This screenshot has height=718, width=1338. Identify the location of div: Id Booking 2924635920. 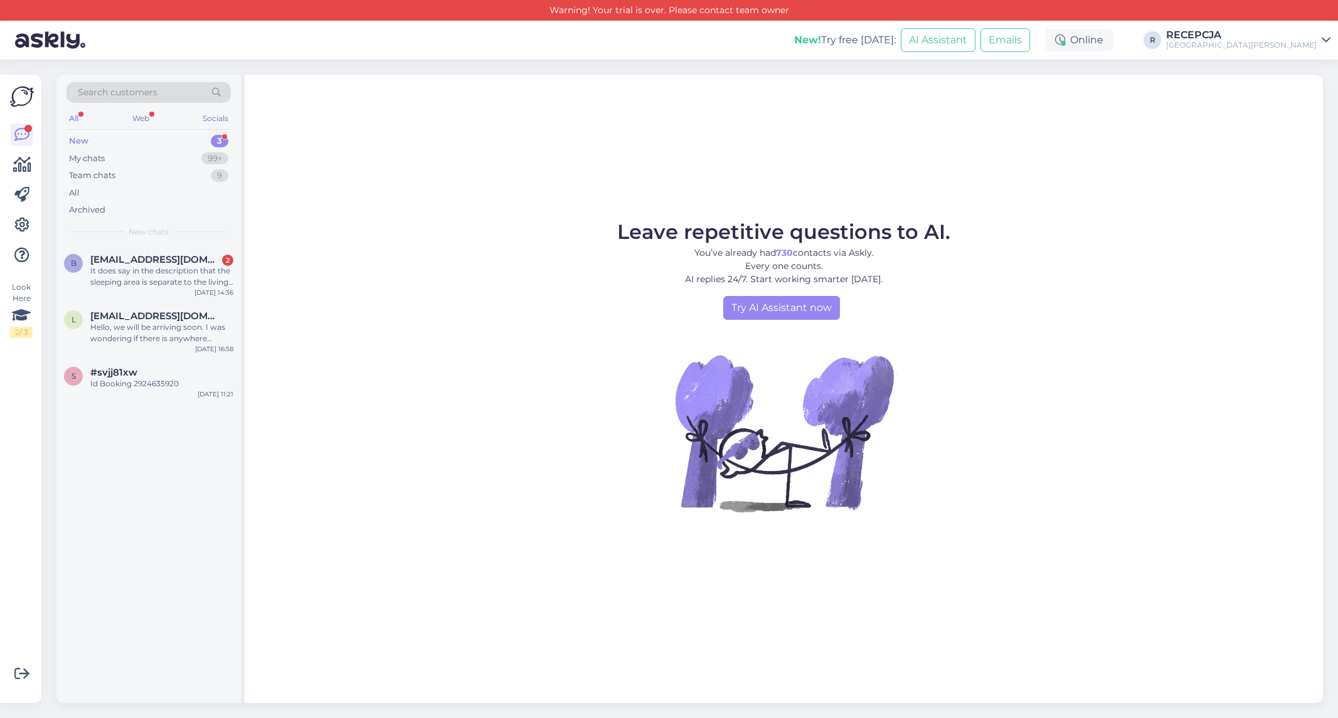
(162, 384).